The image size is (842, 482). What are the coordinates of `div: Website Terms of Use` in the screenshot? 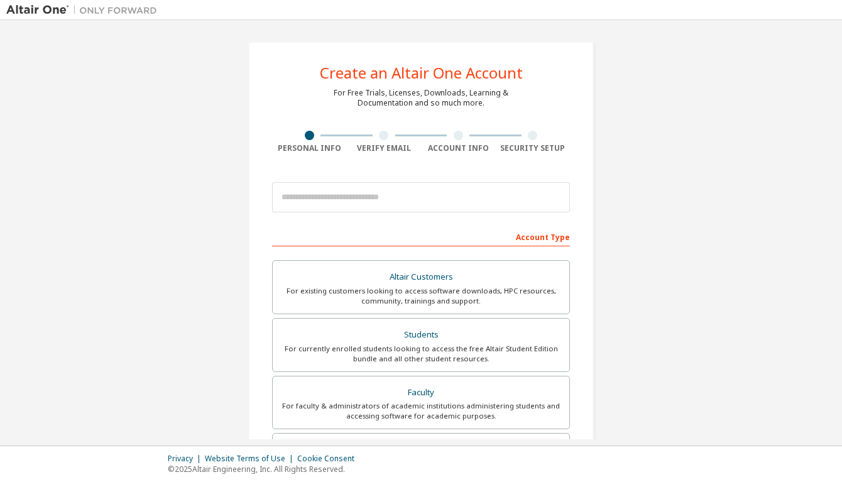 It's located at (251, 459).